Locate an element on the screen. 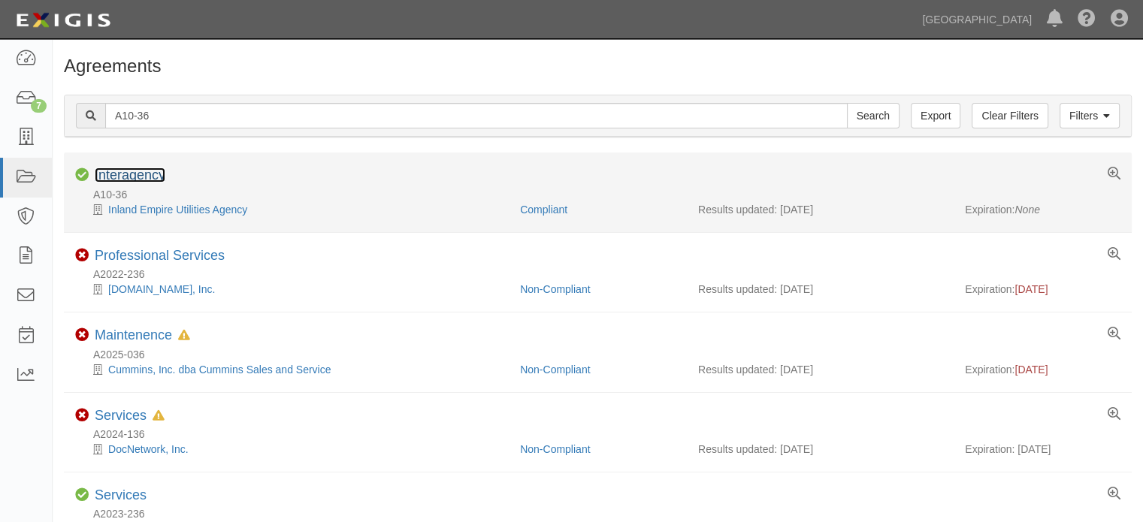  i: In Default since 06/09/2025 is located at coordinates (159, 416).